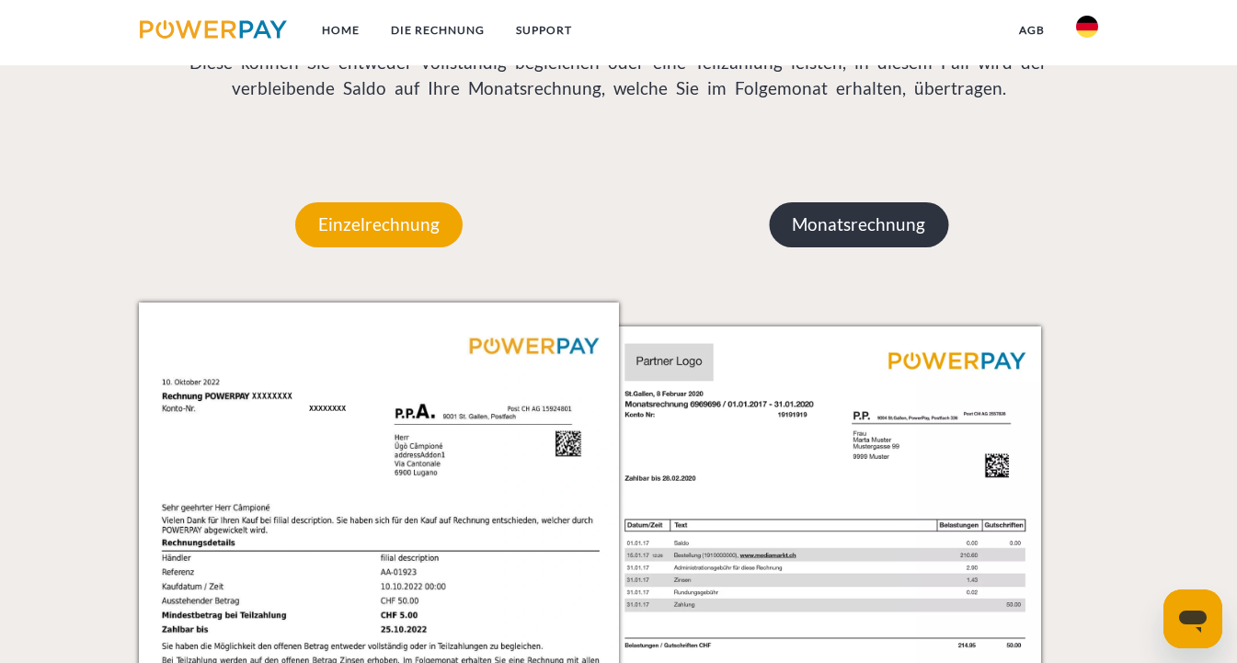  What do you see at coordinates (1087, 27) in the screenshot?
I see `img: de` at bounding box center [1087, 27].